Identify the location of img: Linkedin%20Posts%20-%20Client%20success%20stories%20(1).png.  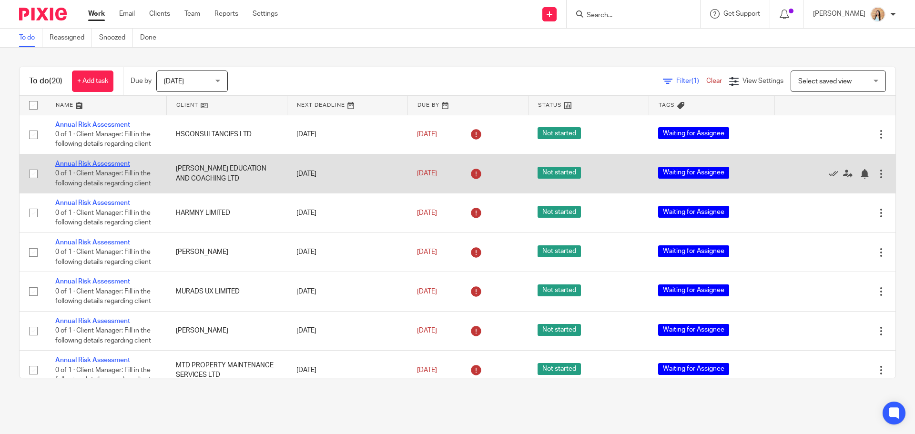
(878, 14).